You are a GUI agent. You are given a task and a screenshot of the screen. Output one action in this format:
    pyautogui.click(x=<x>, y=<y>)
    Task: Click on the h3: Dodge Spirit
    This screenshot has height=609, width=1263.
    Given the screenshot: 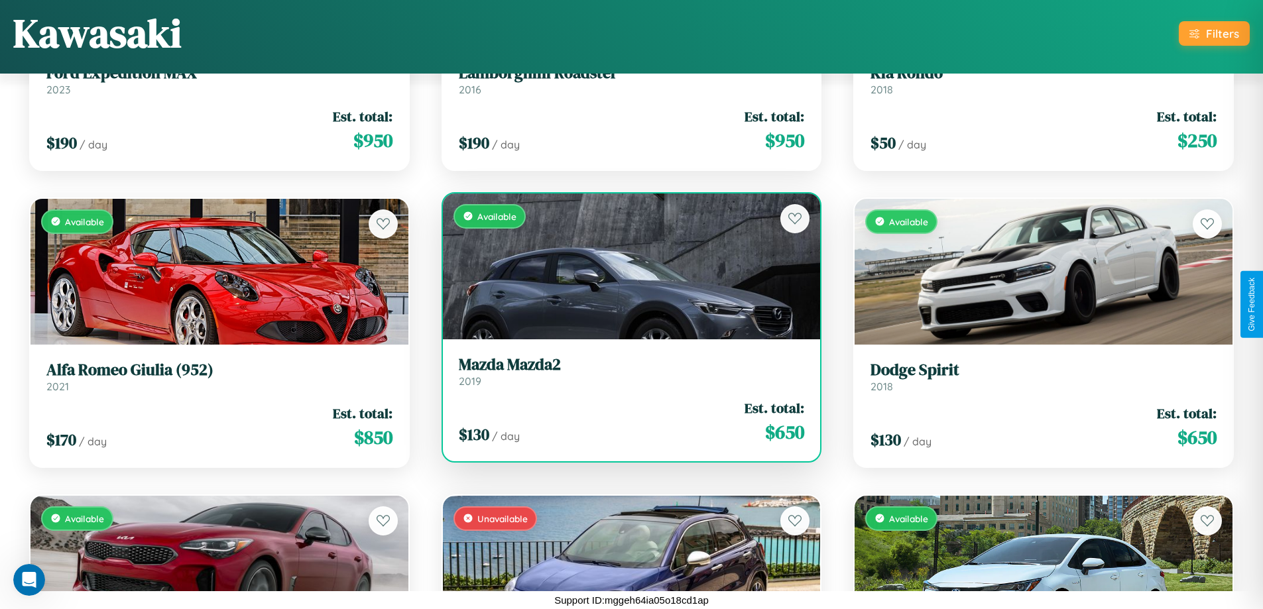 What is the action you would take?
    pyautogui.click(x=1043, y=370)
    